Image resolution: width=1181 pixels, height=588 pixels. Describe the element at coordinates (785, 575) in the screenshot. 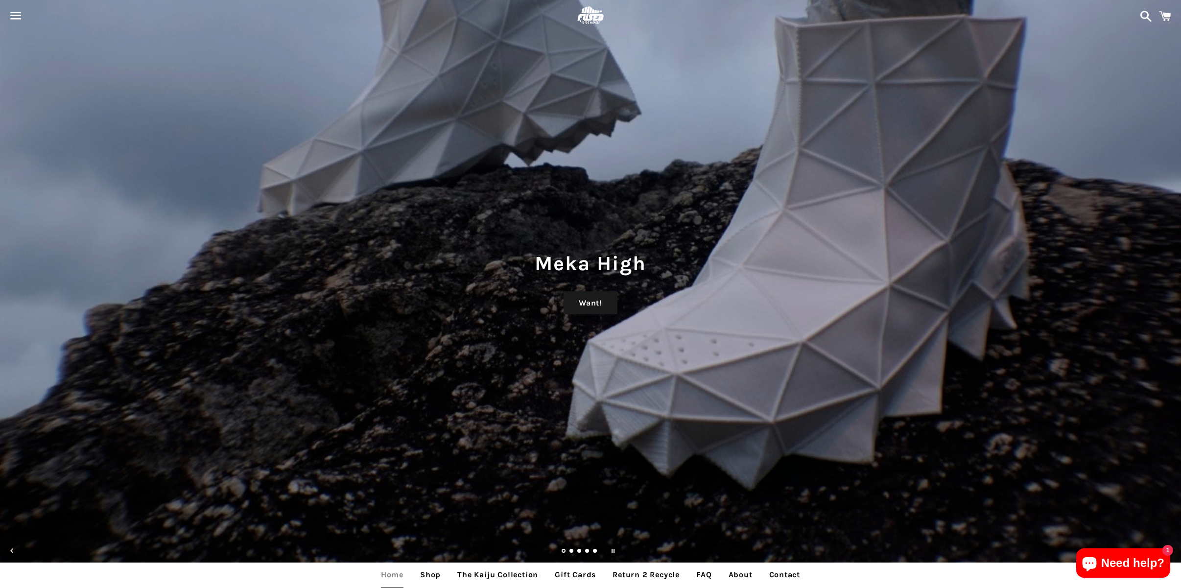

I see `a: Contact` at that location.